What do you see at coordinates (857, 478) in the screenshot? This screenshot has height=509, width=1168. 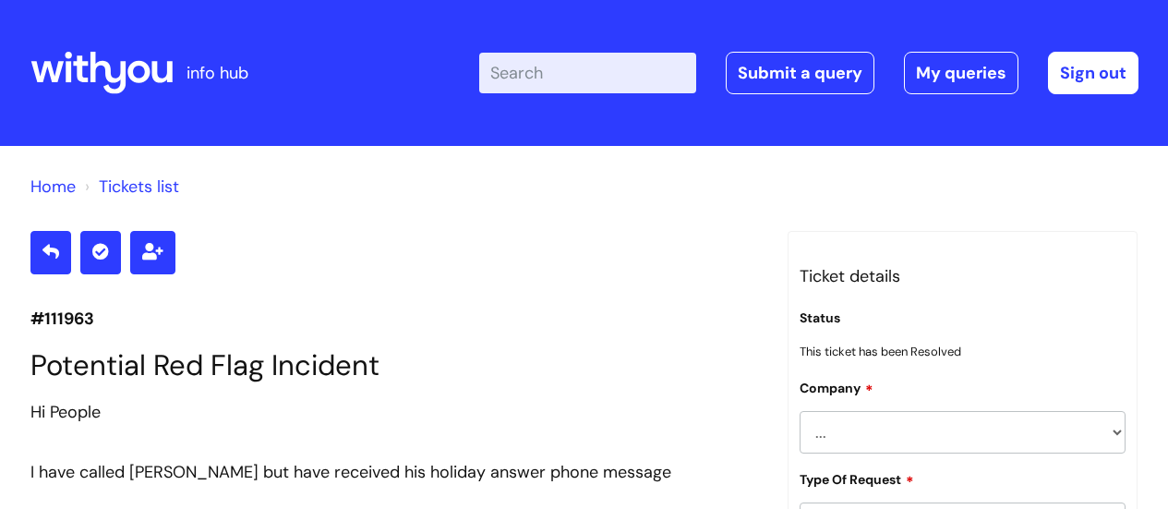 I see `label: Type Of Request` at bounding box center [857, 478].